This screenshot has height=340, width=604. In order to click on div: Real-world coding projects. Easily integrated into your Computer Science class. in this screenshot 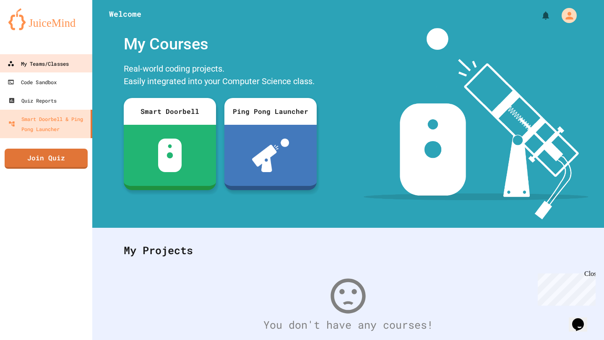, I will do `click(220, 76)`.